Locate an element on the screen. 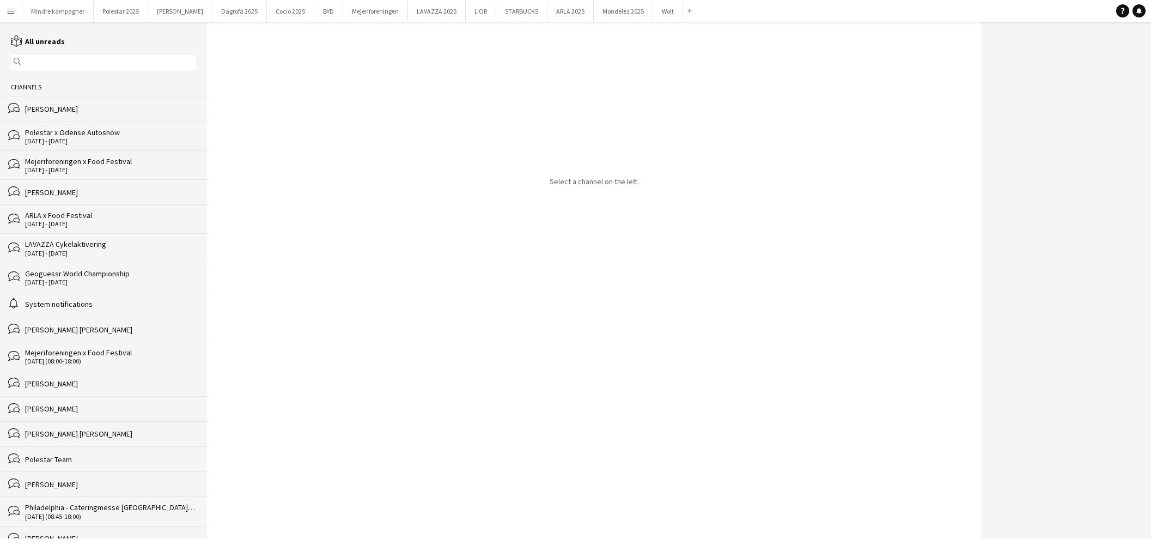 This screenshot has width=1151, height=545. button: BYD is located at coordinates (328, 11).